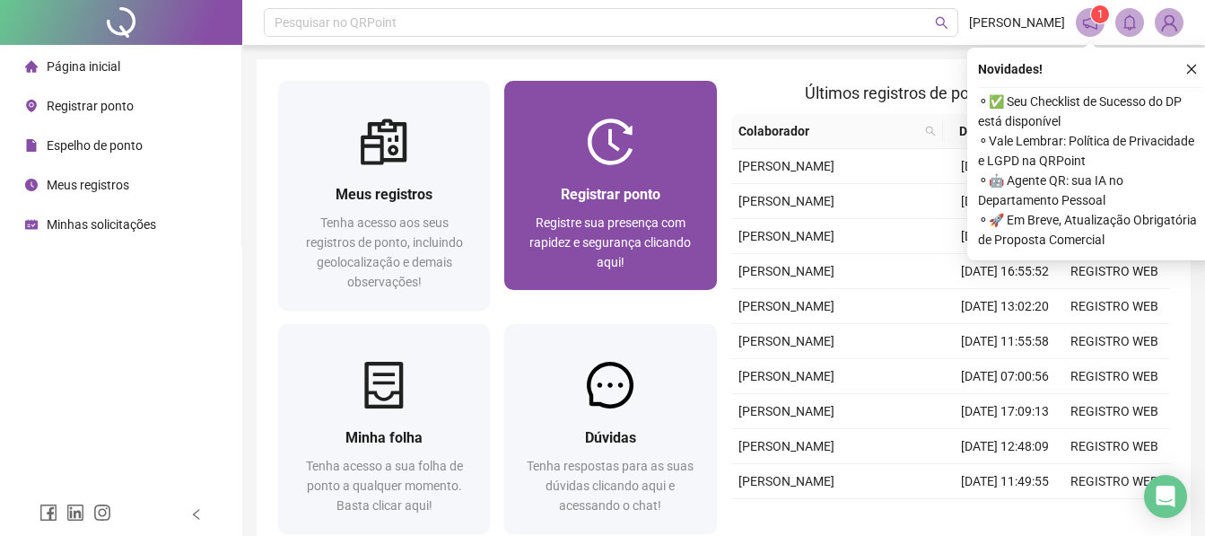 This screenshot has height=536, width=1205. Describe the element at coordinates (1192, 69) in the screenshot. I see `span: close` at that location.